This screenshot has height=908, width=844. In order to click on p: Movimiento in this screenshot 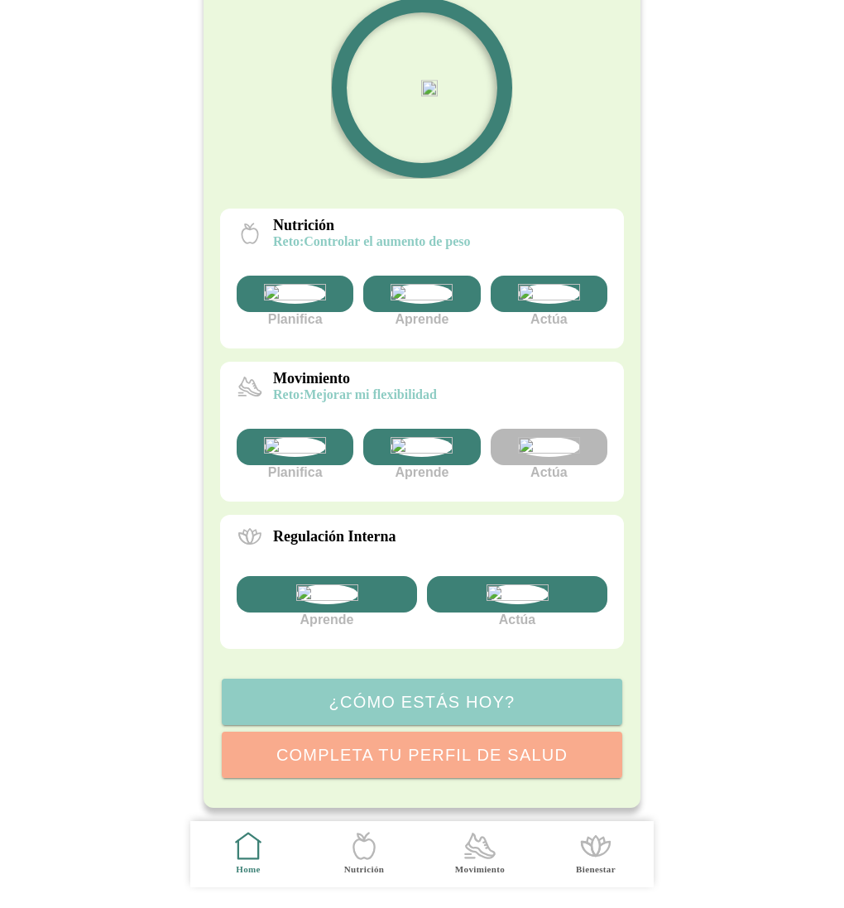, I will do `click(355, 378)`.